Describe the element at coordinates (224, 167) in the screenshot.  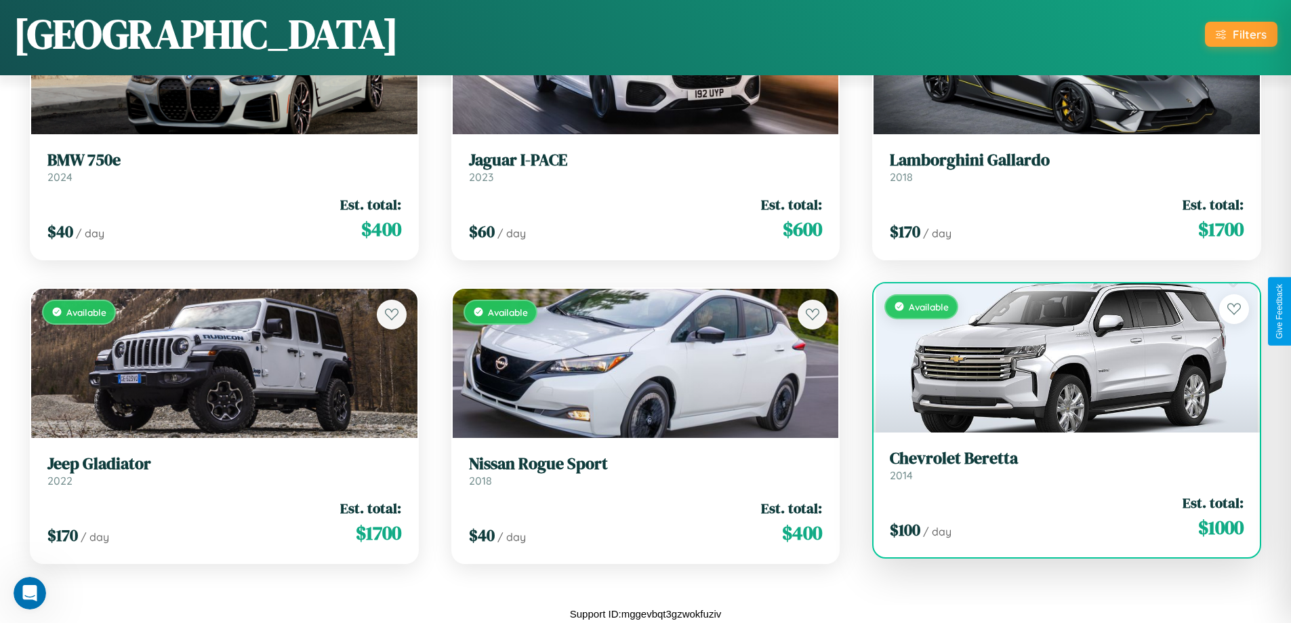
I see `a: BMW 750e2024` at that location.